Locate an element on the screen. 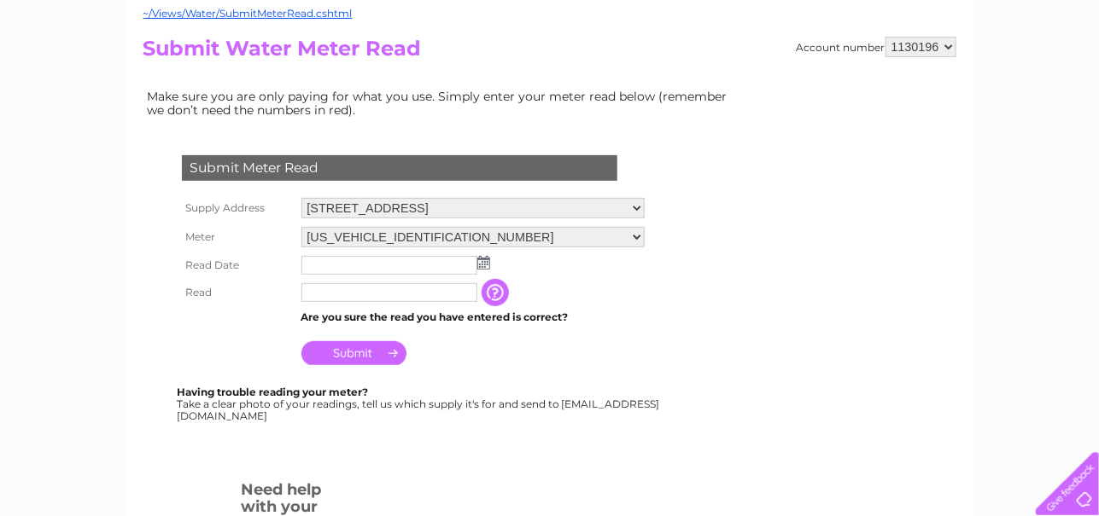 The width and height of the screenshot is (1099, 516). td: Make sure you are only paying for what you use. Simply enter your meter read below (remember we d... is located at coordinates (442, 103).